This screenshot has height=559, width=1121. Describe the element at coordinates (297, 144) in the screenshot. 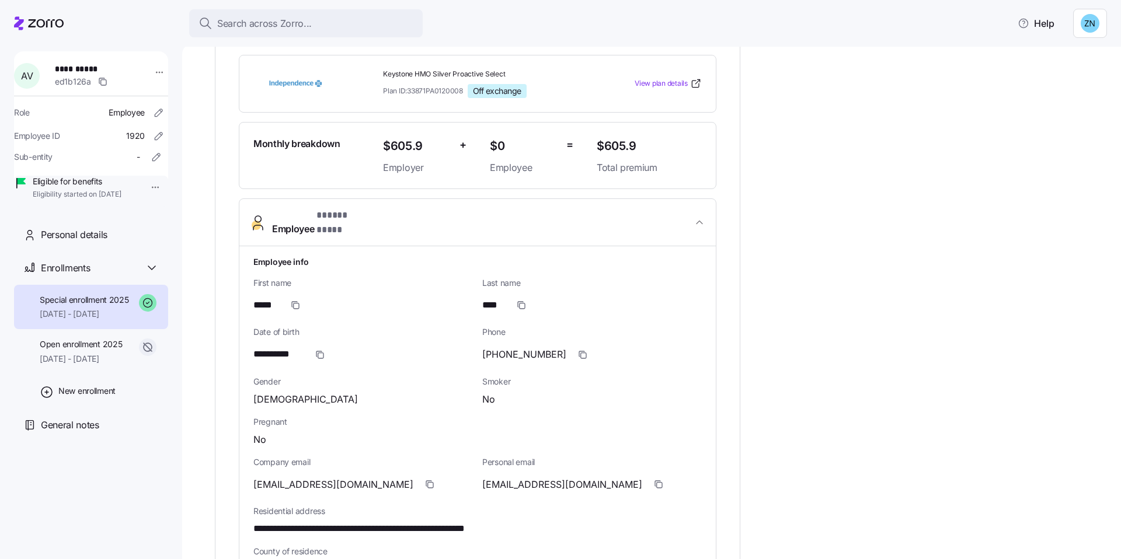

I see `span: Monthly breakdown` at that location.